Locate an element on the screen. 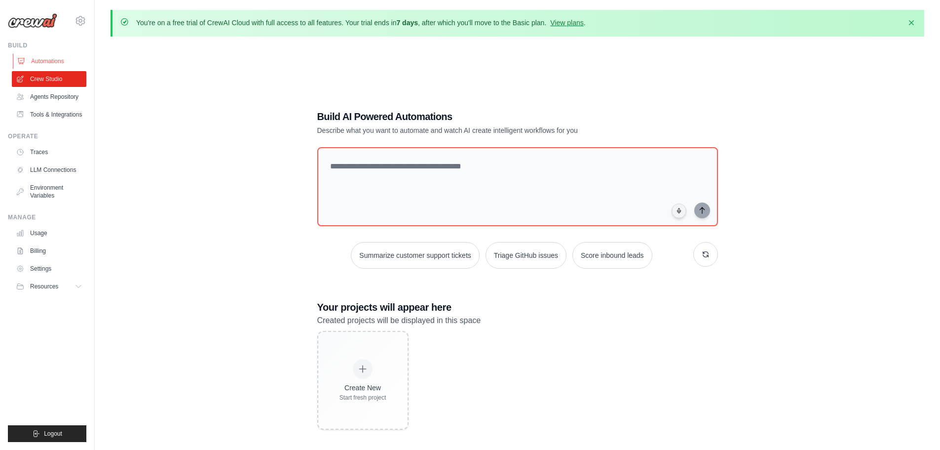 This screenshot has width=940, height=450. h3: Your projects will appear here is located at coordinates (518, 307).